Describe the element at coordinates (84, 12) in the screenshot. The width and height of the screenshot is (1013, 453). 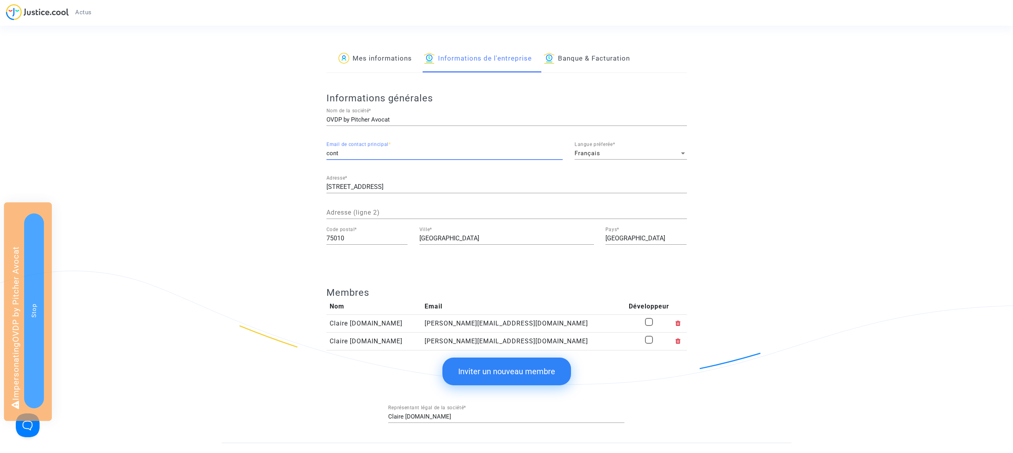
I see `span: Actus` at that location.